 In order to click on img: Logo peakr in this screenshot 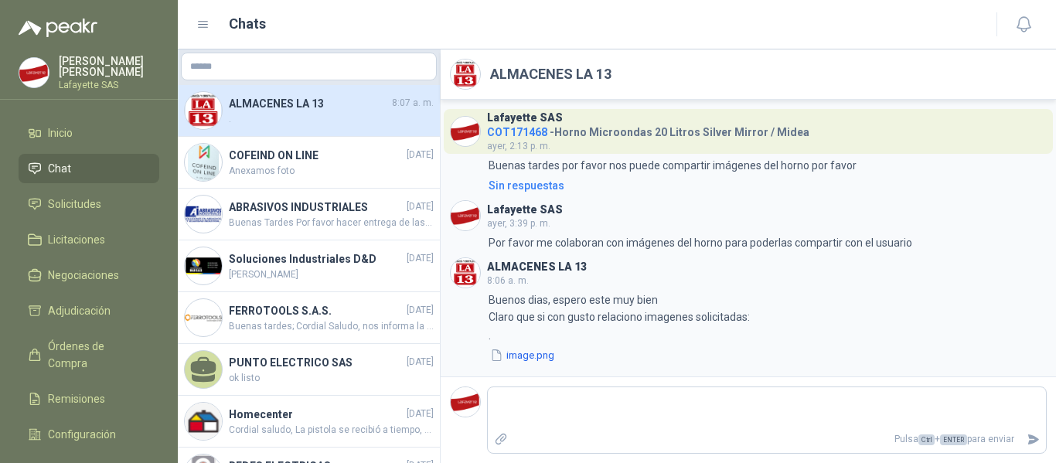, I will do `click(58, 28)`.